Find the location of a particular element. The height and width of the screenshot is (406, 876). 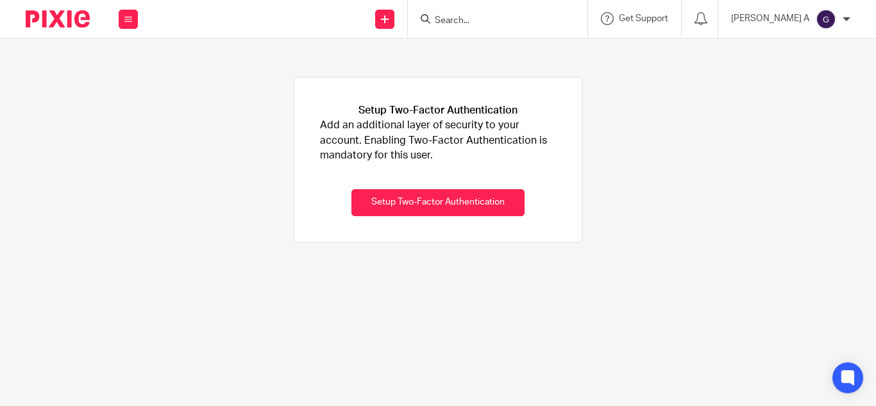

input: Search is located at coordinates (491, 21).